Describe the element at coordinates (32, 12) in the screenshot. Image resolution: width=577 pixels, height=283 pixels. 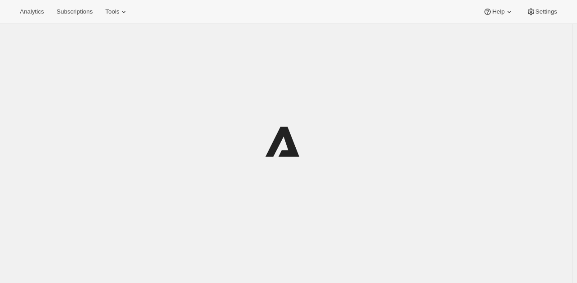
I see `button: Analytics` at that location.